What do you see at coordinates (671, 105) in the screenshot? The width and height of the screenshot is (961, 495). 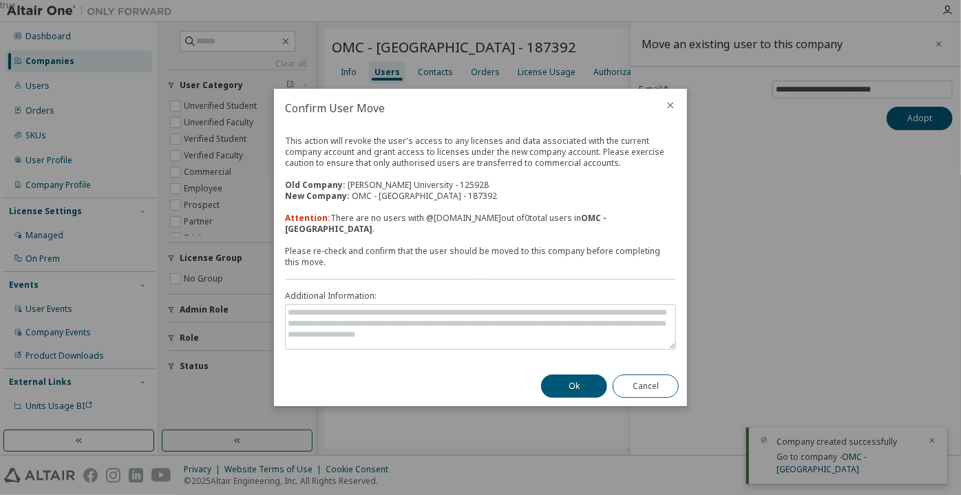 I see `button: close` at bounding box center [671, 105].